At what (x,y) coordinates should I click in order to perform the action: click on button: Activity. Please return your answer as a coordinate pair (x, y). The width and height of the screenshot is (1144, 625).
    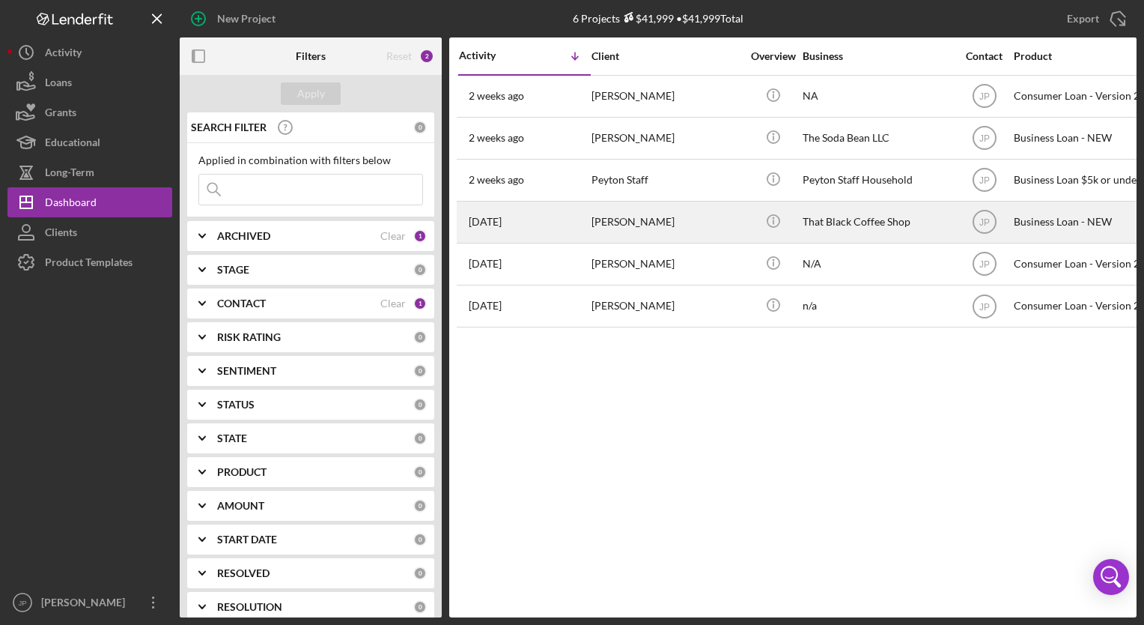
    Looking at the image, I should click on (90, 52).